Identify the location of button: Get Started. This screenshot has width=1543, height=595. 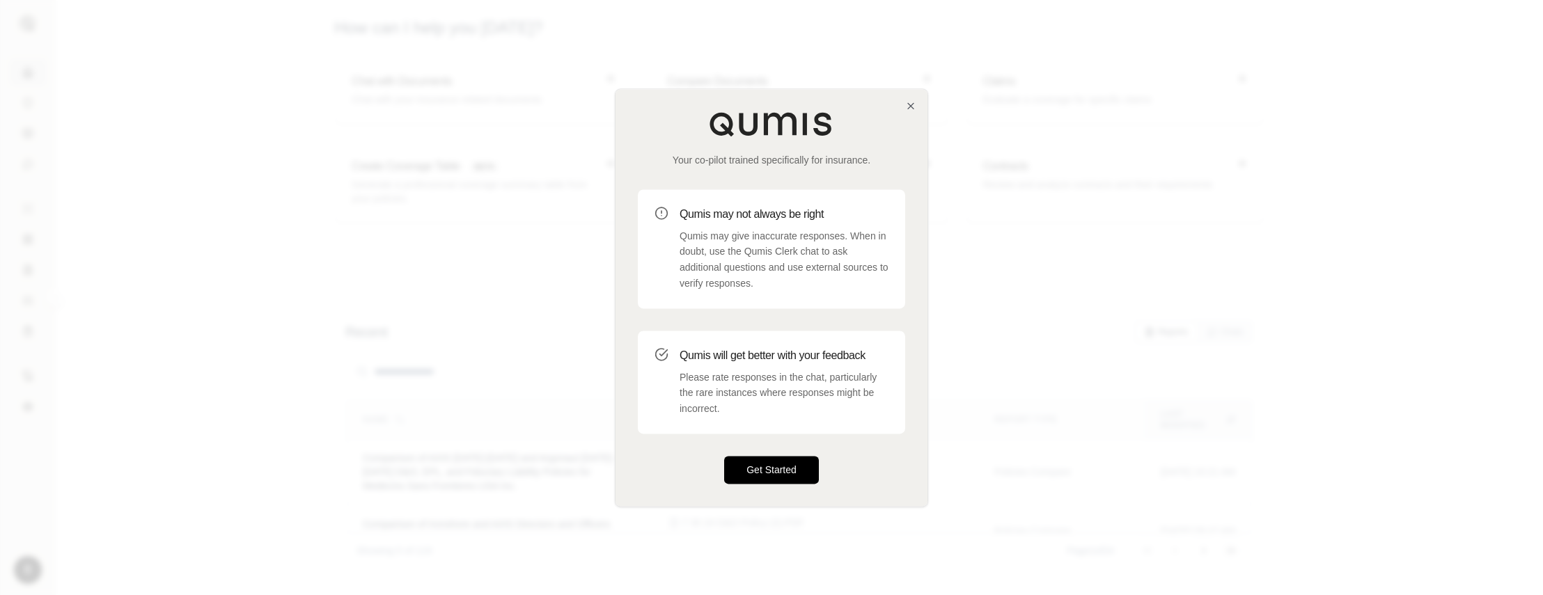
(771, 470).